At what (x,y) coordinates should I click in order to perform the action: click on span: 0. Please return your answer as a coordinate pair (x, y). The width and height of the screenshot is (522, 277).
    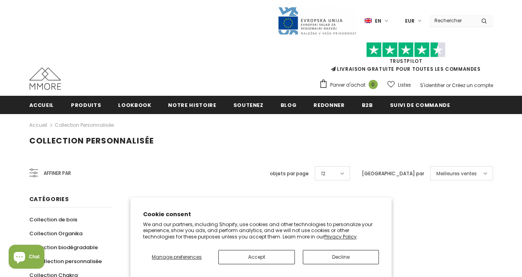
    Looking at the image, I should click on (373, 84).